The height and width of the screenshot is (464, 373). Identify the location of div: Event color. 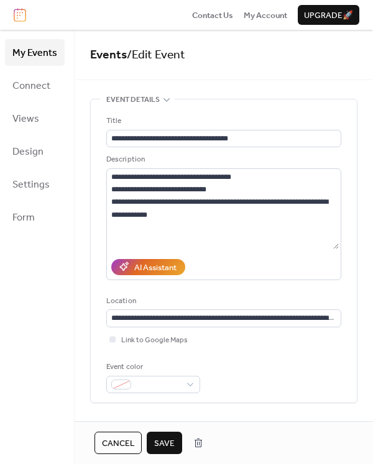
(151, 367).